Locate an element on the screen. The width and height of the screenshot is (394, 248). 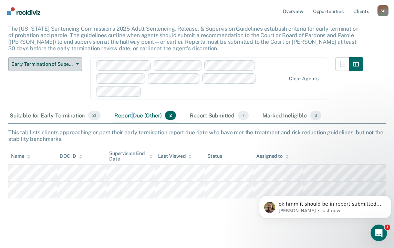
span: 7 is located at coordinates (243, 115).